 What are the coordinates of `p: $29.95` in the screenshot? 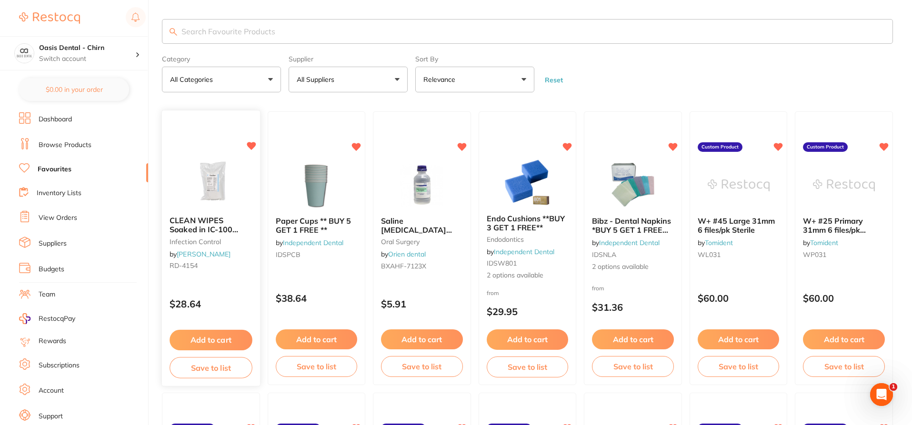 It's located at (528, 311).